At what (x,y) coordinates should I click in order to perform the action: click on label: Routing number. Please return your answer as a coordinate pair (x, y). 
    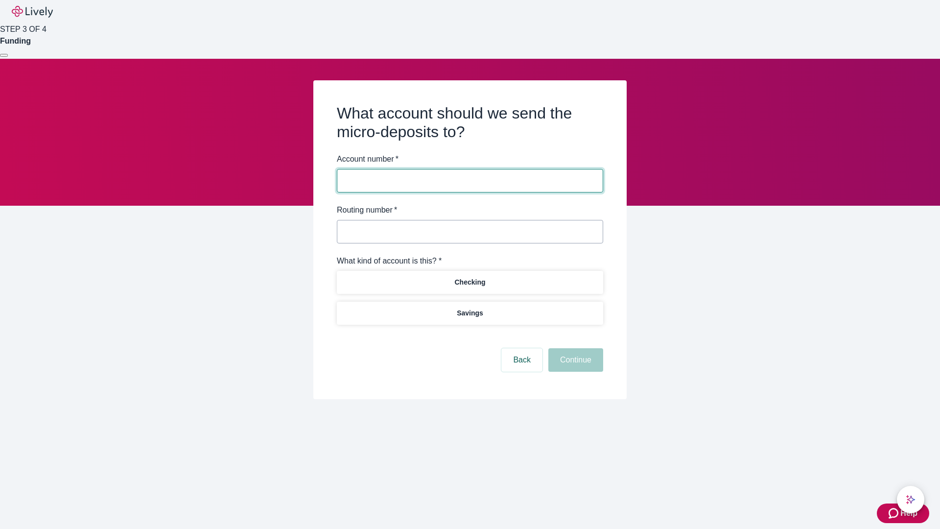
    Looking at the image, I should click on (367, 210).